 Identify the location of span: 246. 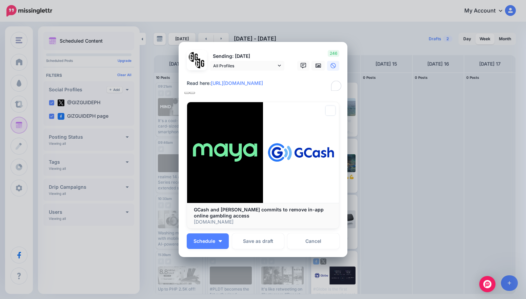
(333, 53).